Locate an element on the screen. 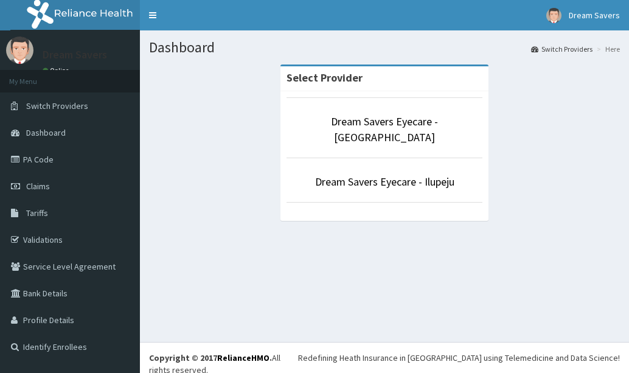 Image resolution: width=629 pixels, height=373 pixels. h1: Dashboard is located at coordinates (384, 47).